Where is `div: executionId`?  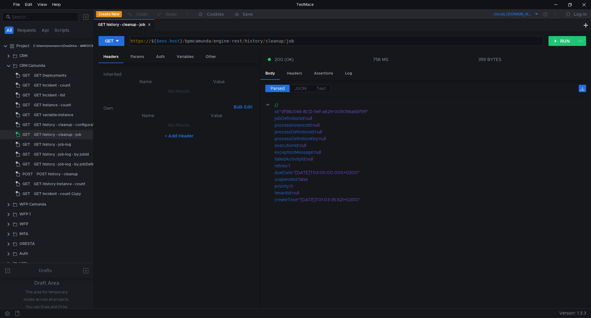 div: executionId is located at coordinates (286, 145).